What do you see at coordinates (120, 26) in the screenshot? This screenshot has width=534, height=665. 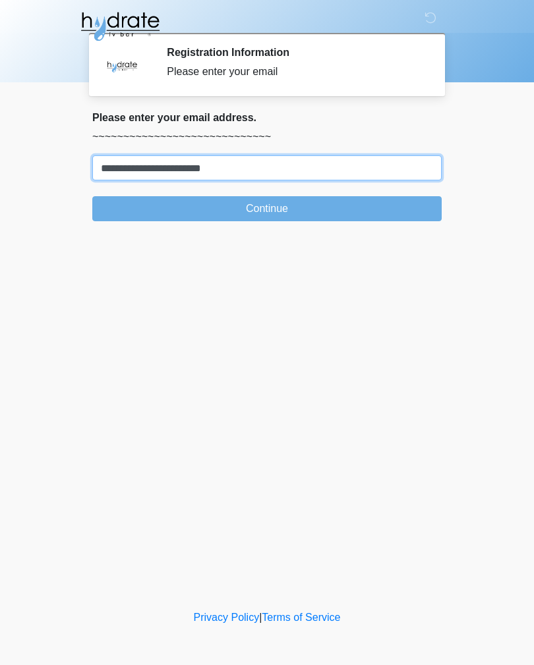 I see `img: Hydrate IV Bar - Fort Collins Logo` at bounding box center [120, 26].